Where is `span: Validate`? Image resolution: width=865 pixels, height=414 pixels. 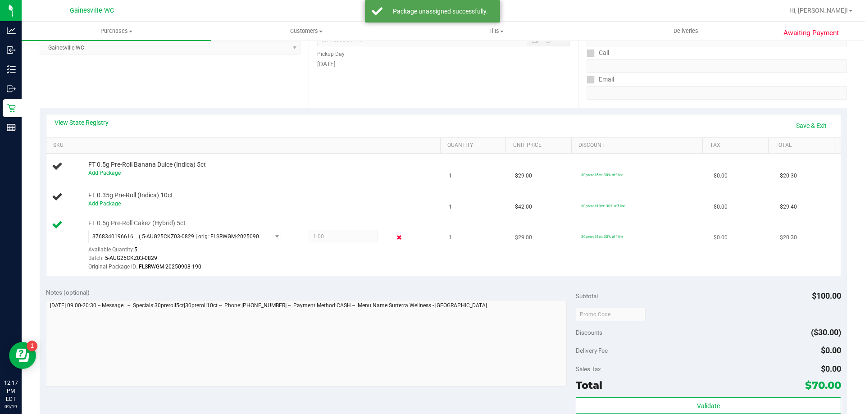 span: Validate is located at coordinates (709, 406).